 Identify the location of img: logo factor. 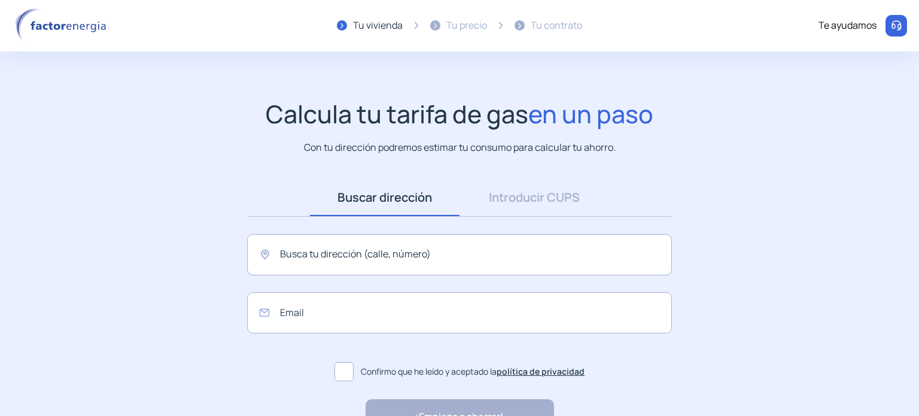
(63, 26).